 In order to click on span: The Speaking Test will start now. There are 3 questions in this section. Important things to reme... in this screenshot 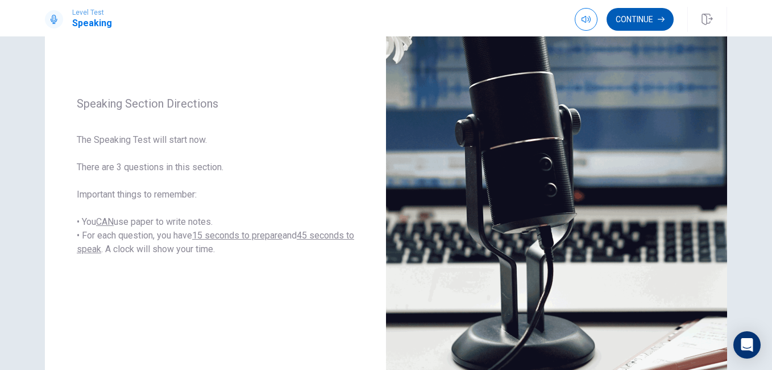, I will do `click(216, 195)`.